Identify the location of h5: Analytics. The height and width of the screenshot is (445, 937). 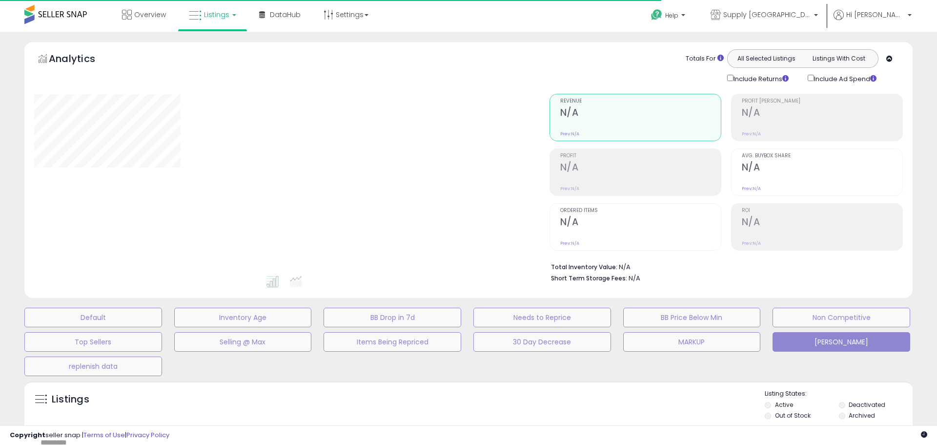
(82, 60).